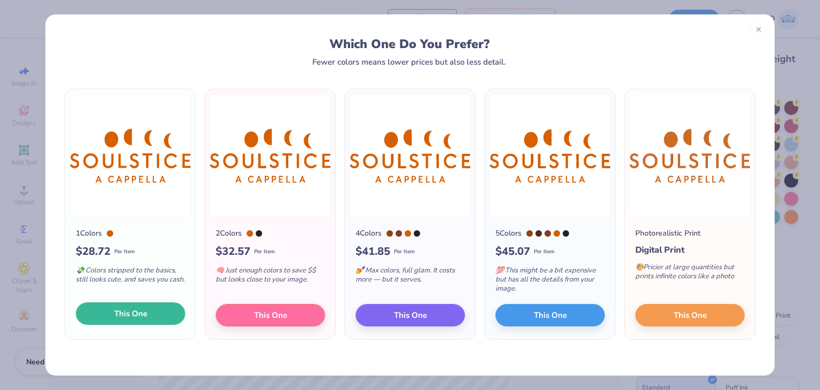 The image size is (820, 390). Describe the element at coordinates (410, 277) in the screenshot. I see `div: Max colors, full glam. It costs more — but it serves.` at that location.